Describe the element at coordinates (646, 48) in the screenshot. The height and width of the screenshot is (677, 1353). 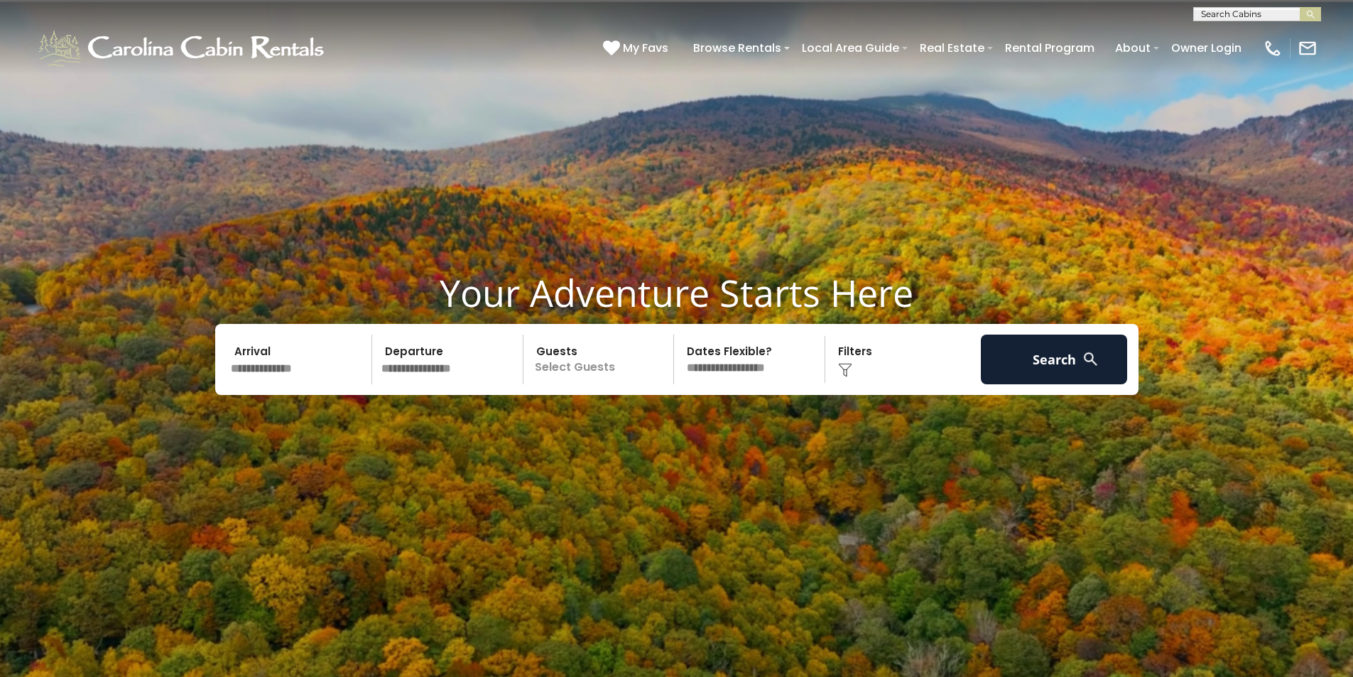
I see `span: My Favs` at that location.